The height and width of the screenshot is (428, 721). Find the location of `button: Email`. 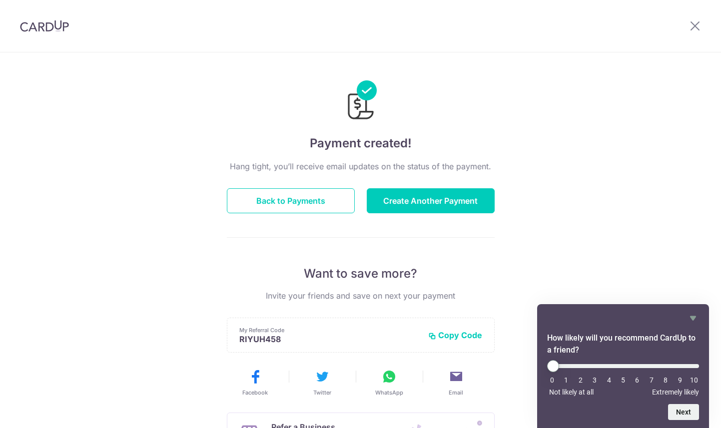

button: Email is located at coordinates (456, 383).